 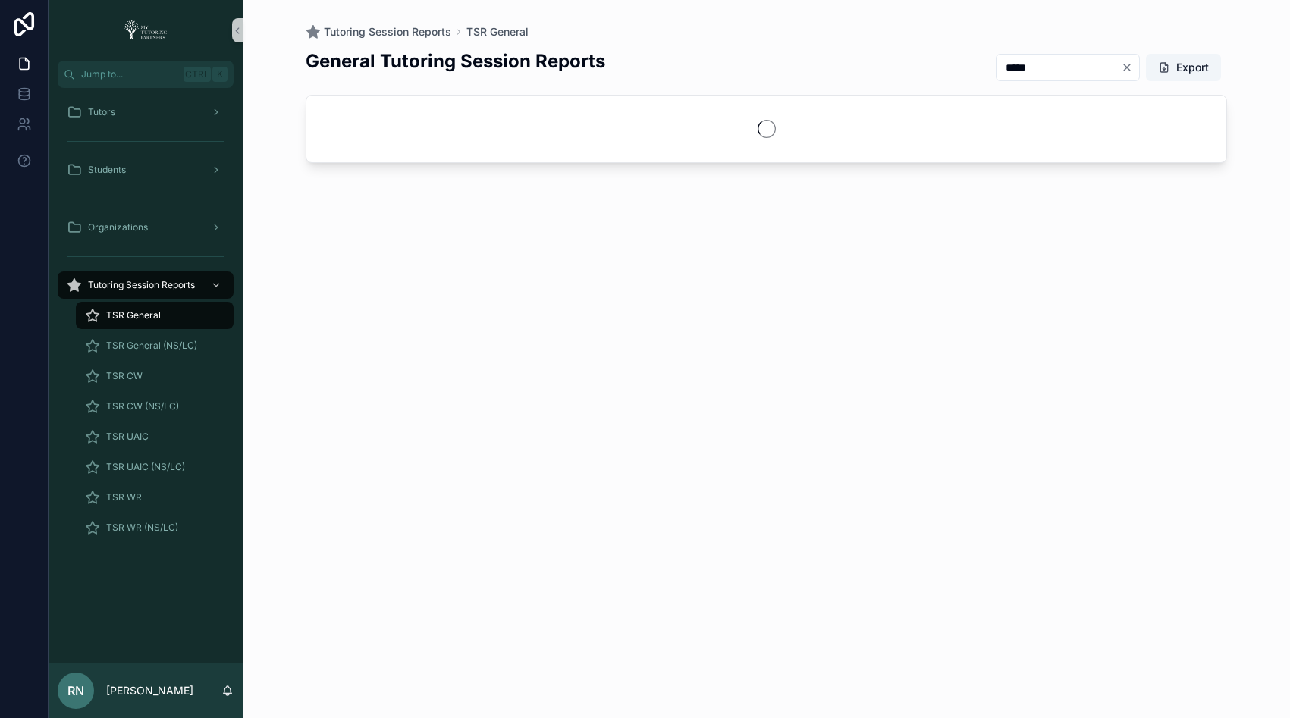 What do you see at coordinates (155, 467) in the screenshot?
I see `a: TSR UAIC (NS/LC)` at bounding box center [155, 467].